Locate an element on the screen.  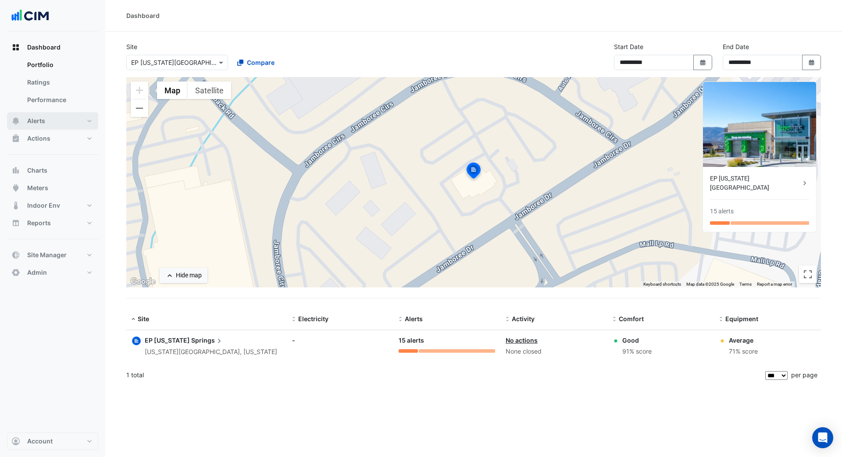
label: Site is located at coordinates (132, 46).